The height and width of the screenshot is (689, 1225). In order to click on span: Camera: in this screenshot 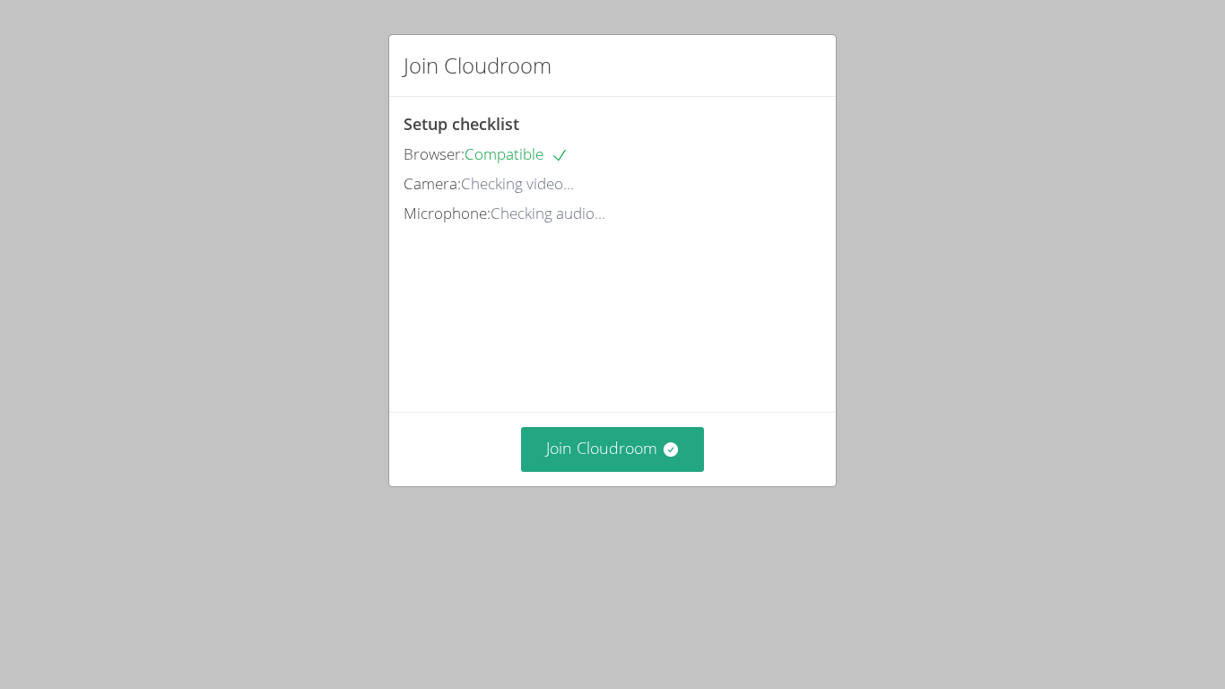, I will do `click(432, 183)`.